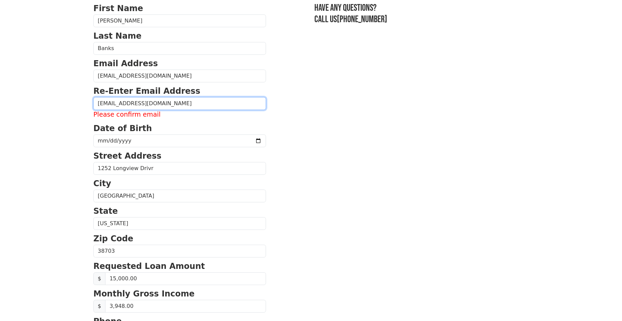 This screenshot has height=321, width=622. Describe the element at coordinates (185, 306) in the screenshot. I see `input: Monthly Gross Income` at that location.